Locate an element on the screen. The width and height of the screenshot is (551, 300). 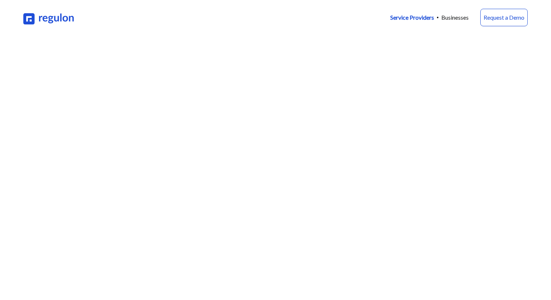
a: Service Providers is located at coordinates (412, 18).